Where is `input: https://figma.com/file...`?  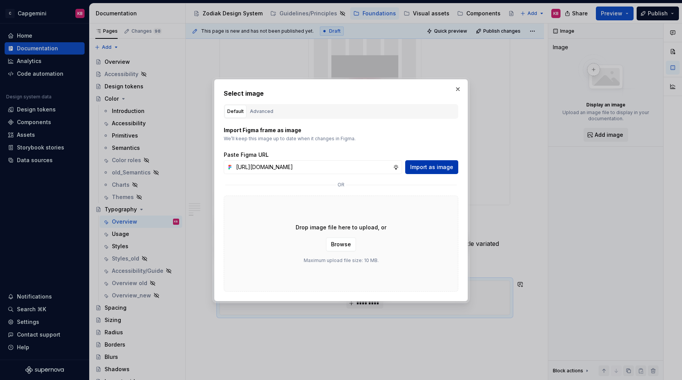 input: https://figma.com/file... is located at coordinates (313, 167).